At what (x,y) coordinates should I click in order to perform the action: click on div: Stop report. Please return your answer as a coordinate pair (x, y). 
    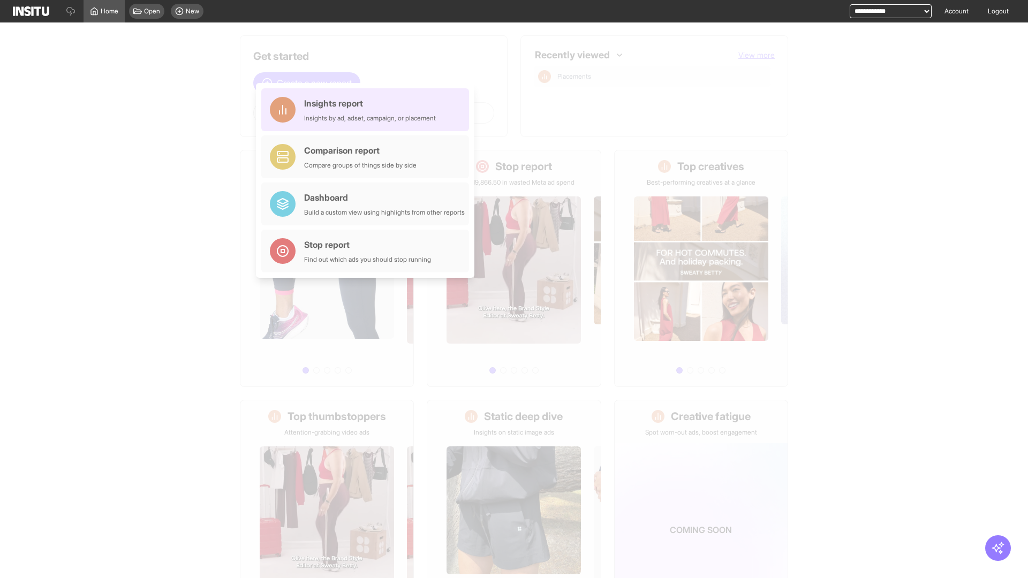
    Looking at the image, I should click on (367, 245).